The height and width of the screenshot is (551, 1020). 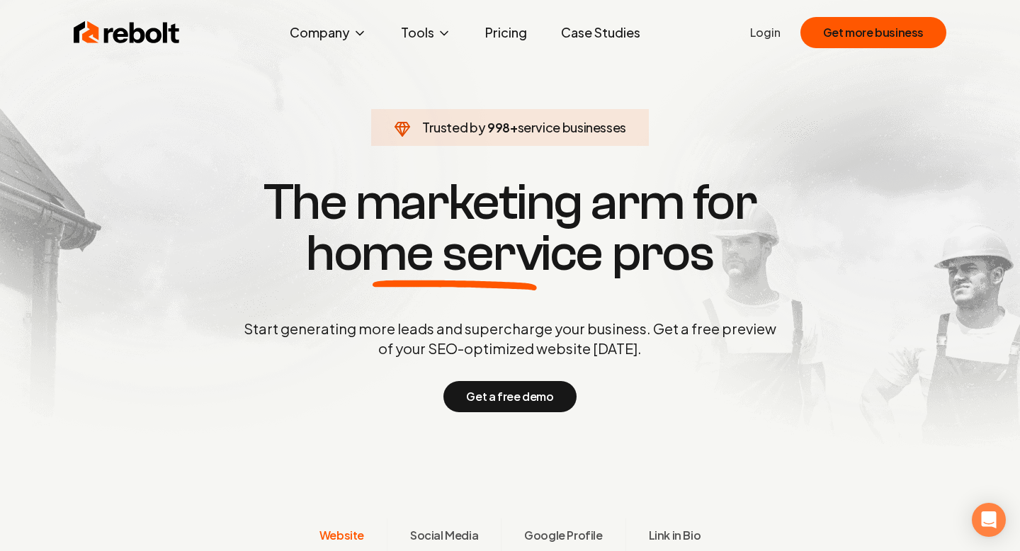 What do you see at coordinates (510, 339) in the screenshot?
I see `p: Start generating more leads and supercharge your business. Get a free preview of your SEO-optimiz...` at bounding box center [510, 339].